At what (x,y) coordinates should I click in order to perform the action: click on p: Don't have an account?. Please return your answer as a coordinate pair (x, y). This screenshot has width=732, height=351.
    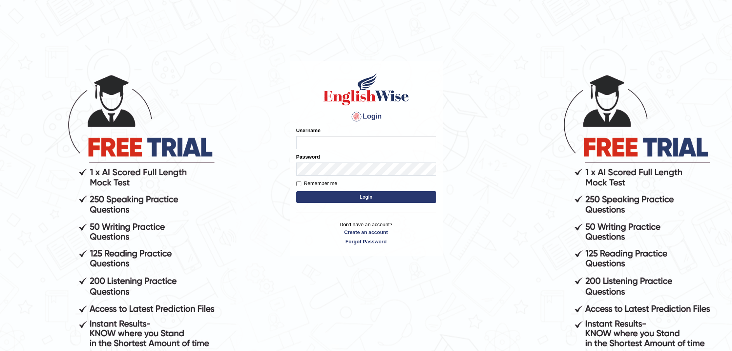
    Looking at the image, I should click on (366, 233).